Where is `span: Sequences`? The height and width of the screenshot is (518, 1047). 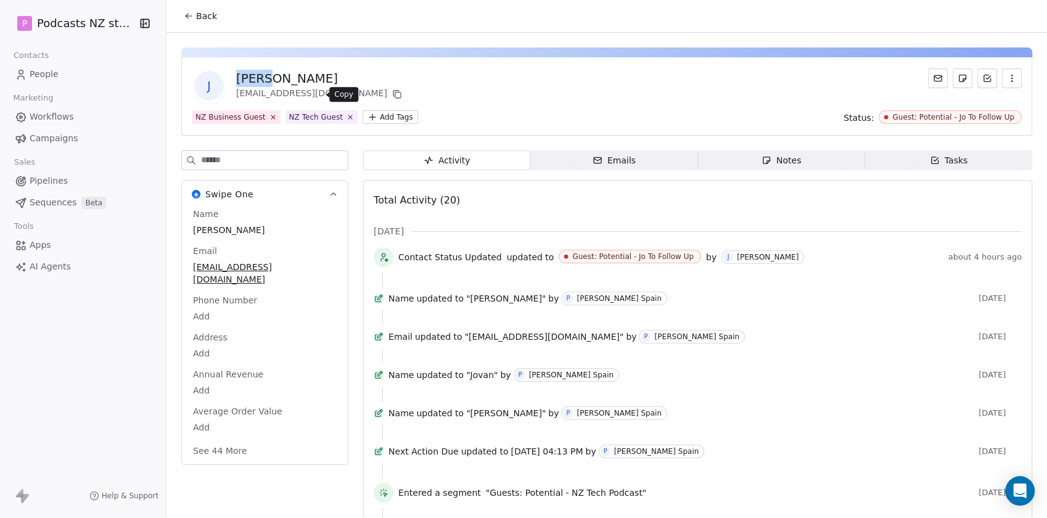 span: Sequences is located at coordinates (53, 202).